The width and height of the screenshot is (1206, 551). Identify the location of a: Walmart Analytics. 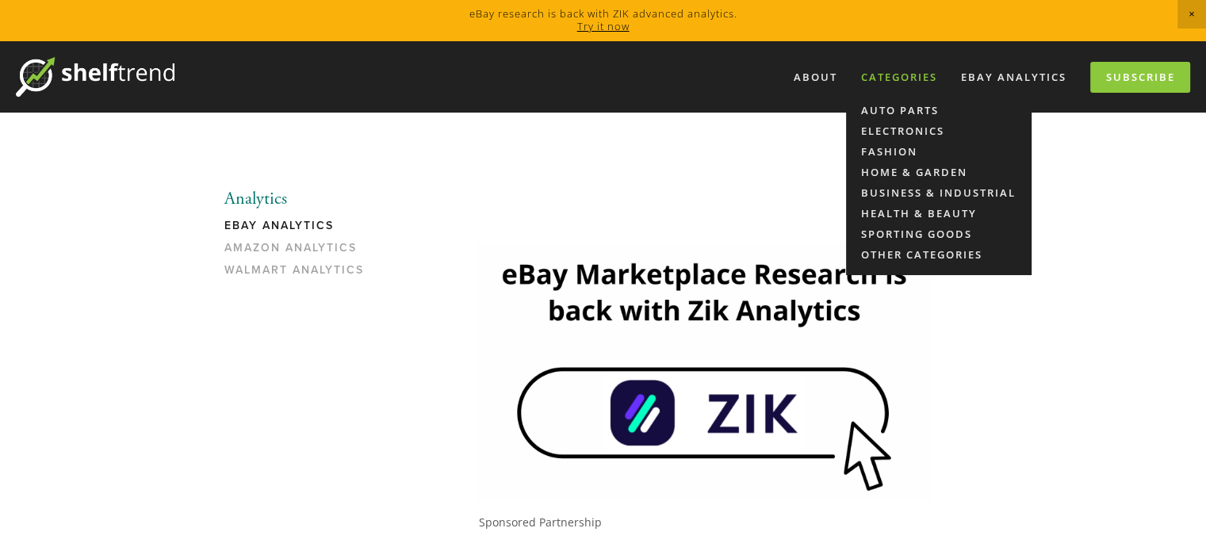
(300, 274).